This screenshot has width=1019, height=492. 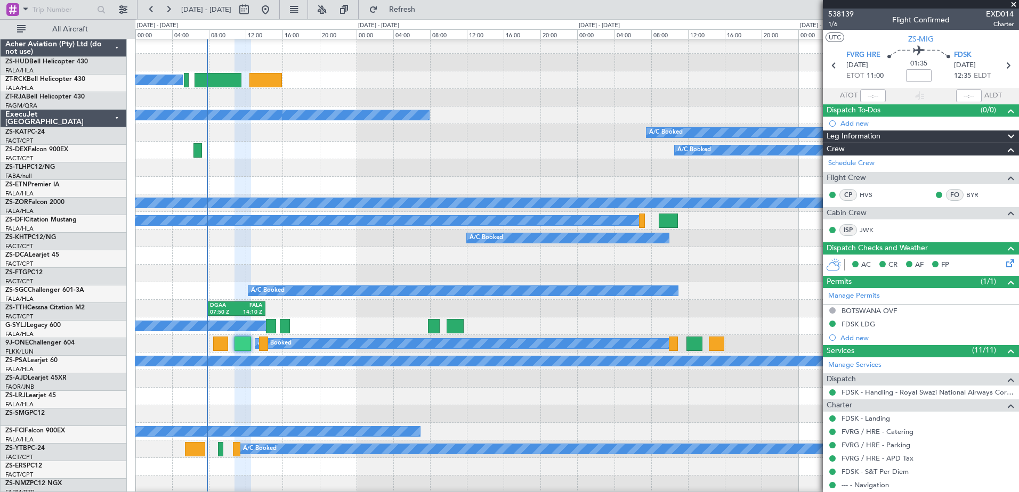 I want to click on span: ZS-DFI, so click(x=15, y=220).